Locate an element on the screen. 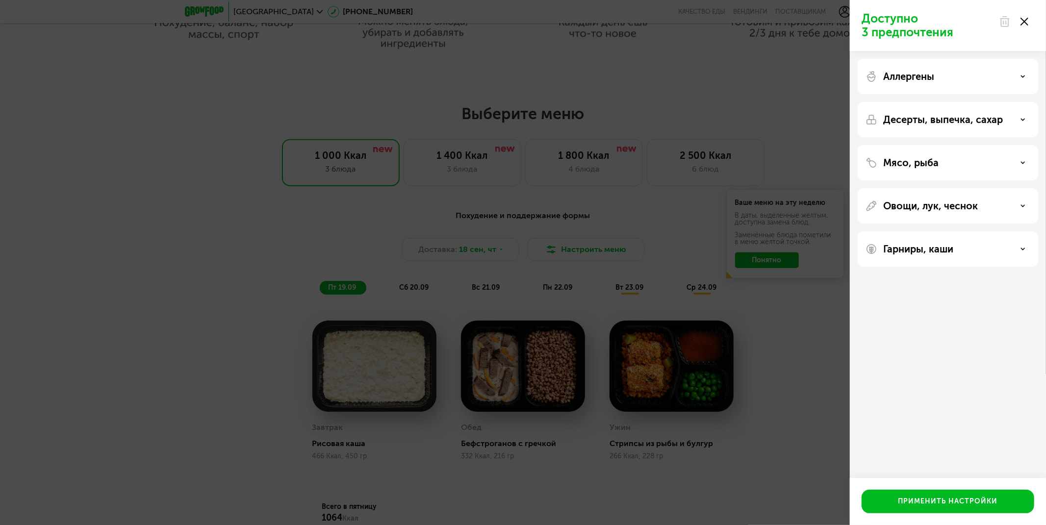 Image resolution: width=1046 pixels, height=525 pixels. p: Аллергены is located at coordinates (909, 77).